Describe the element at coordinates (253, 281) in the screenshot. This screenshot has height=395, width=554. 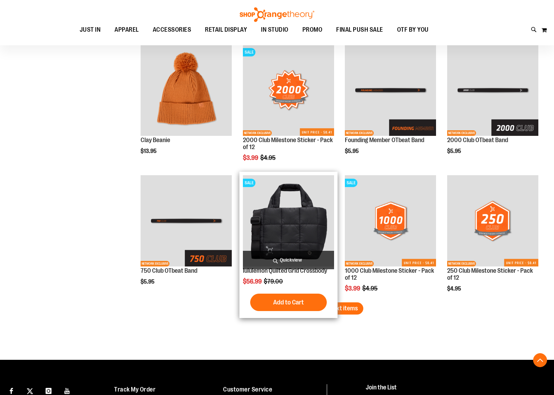
I see `span: $56.99` at that location.